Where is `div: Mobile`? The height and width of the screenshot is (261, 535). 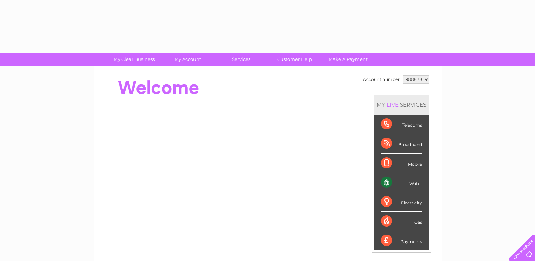 div: Mobile is located at coordinates (401, 163).